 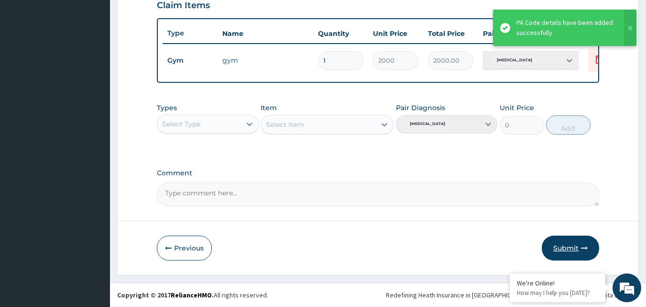 What do you see at coordinates (183, 6) in the screenshot?
I see `h3: Claim Items` at bounding box center [183, 6].